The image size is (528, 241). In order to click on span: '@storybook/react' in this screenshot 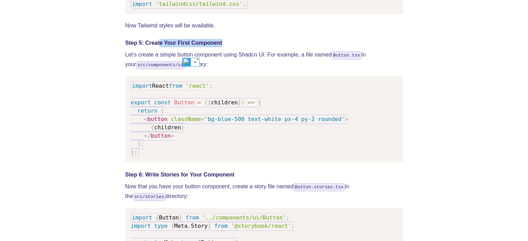, I will do `click(261, 226)`.